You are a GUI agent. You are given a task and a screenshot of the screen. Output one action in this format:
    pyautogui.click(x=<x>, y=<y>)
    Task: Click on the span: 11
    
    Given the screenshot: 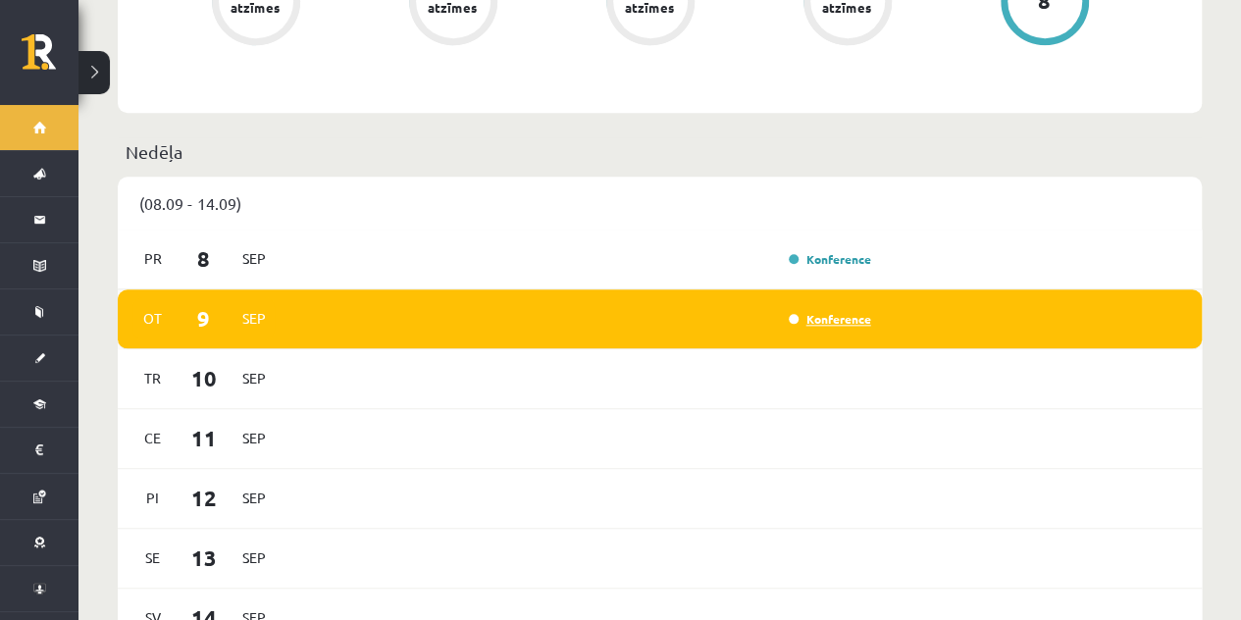 What is the action you would take?
    pyautogui.click(x=204, y=438)
    